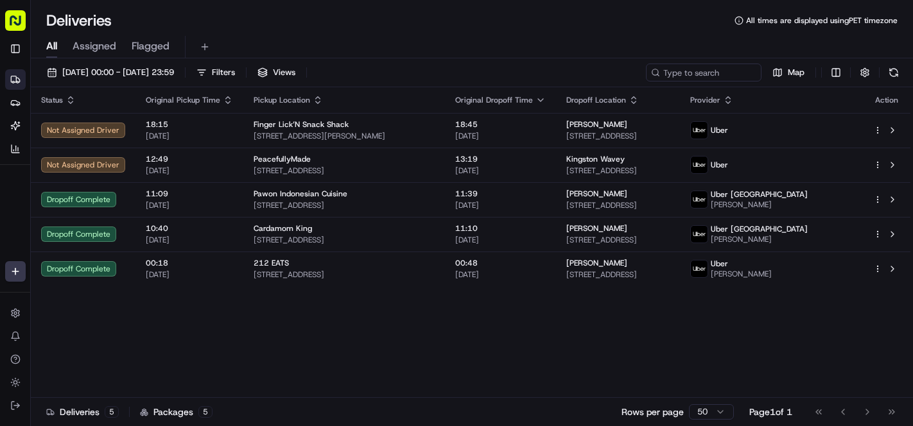  What do you see at coordinates (301, 125) in the screenshot?
I see `span: Finger Lick’N Snack Shack` at bounding box center [301, 125].